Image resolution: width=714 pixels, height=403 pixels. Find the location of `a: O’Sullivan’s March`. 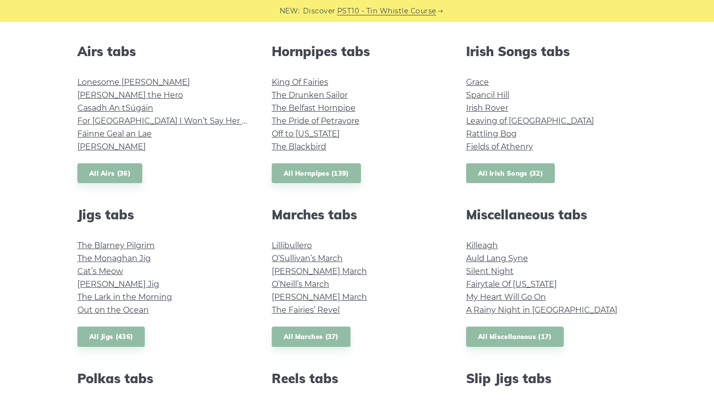

a: O’Sullivan’s March is located at coordinates (307, 258).